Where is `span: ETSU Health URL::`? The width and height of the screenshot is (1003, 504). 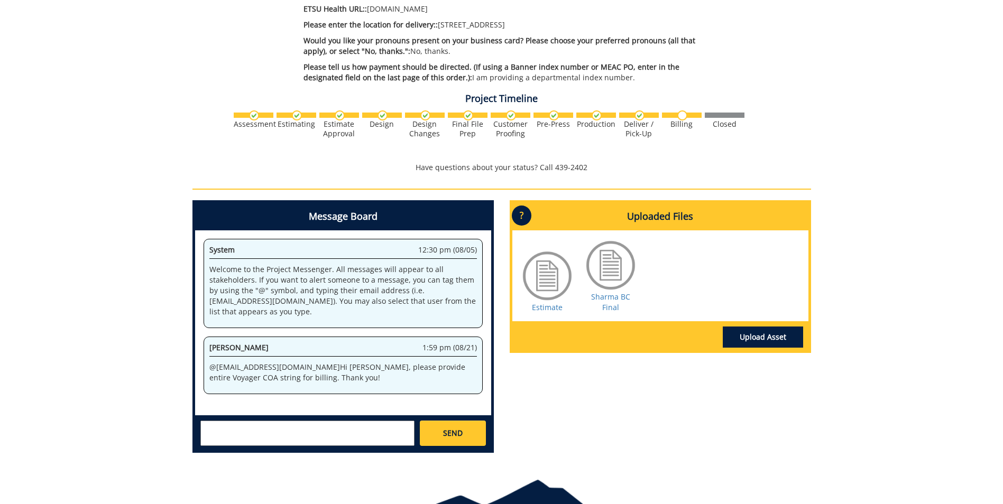 span: ETSU Health URL:: is located at coordinates (335, 8).